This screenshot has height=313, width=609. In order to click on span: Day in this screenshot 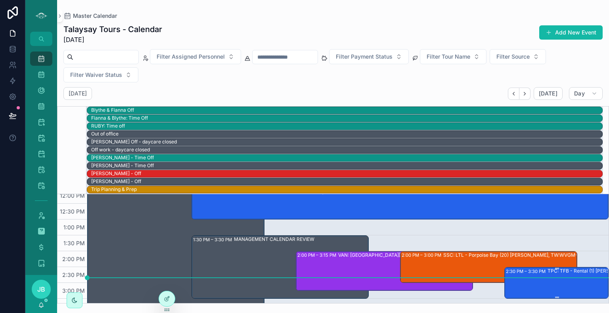, I will do `click(579, 94)`.